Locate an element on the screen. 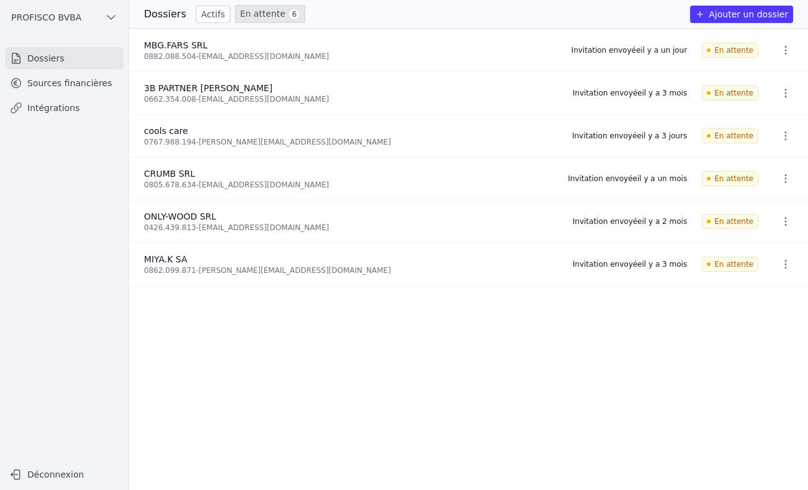 Image resolution: width=808 pixels, height=490 pixels. span: PROFISCO BVBA is located at coordinates (46, 17).